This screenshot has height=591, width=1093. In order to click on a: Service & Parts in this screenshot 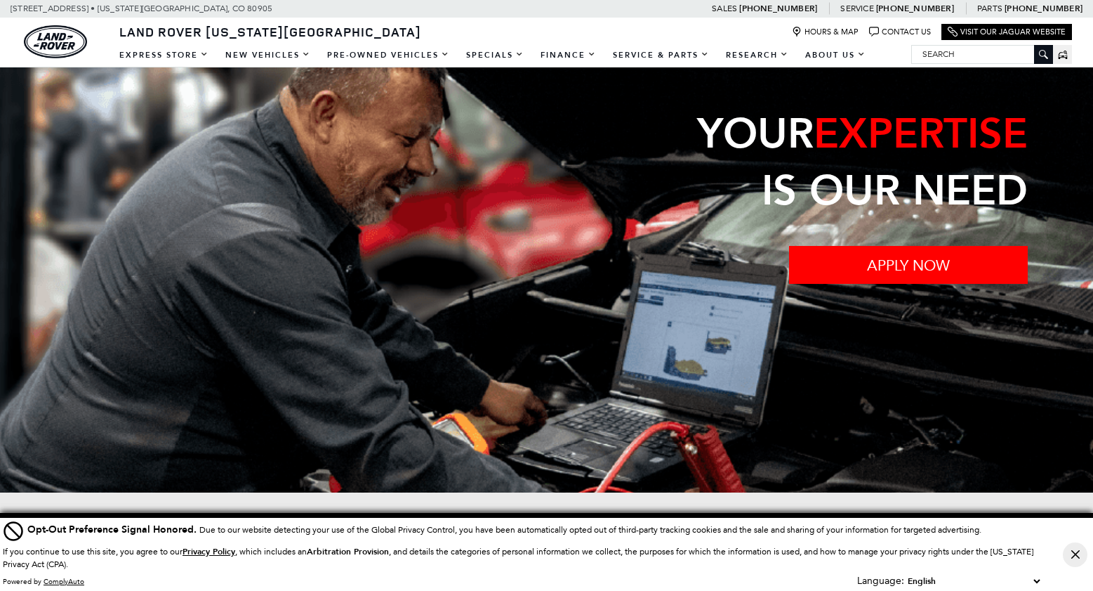, I will do `click(661, 55)`.